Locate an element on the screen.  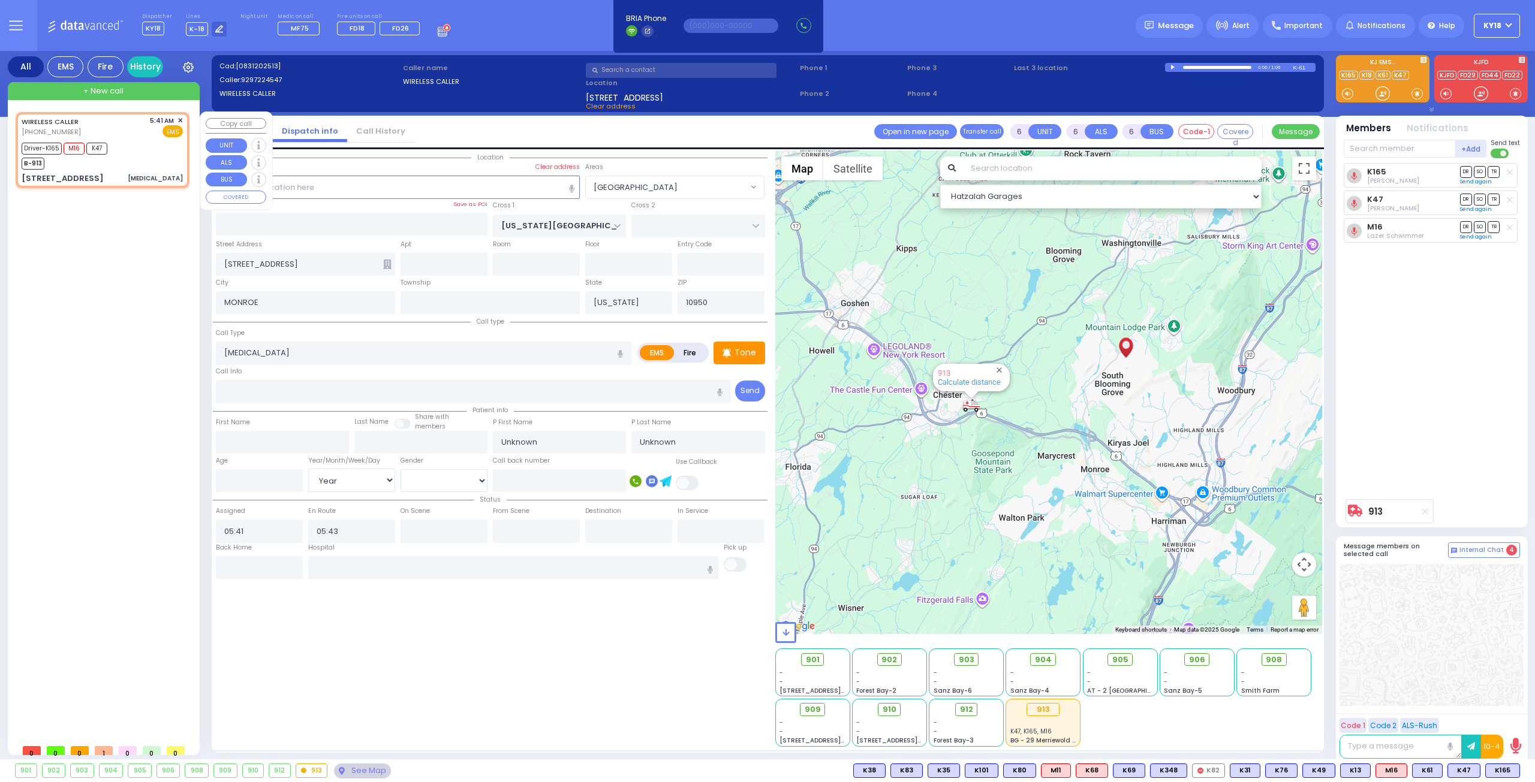
div: K49 is located at coordinates (1318, 771).